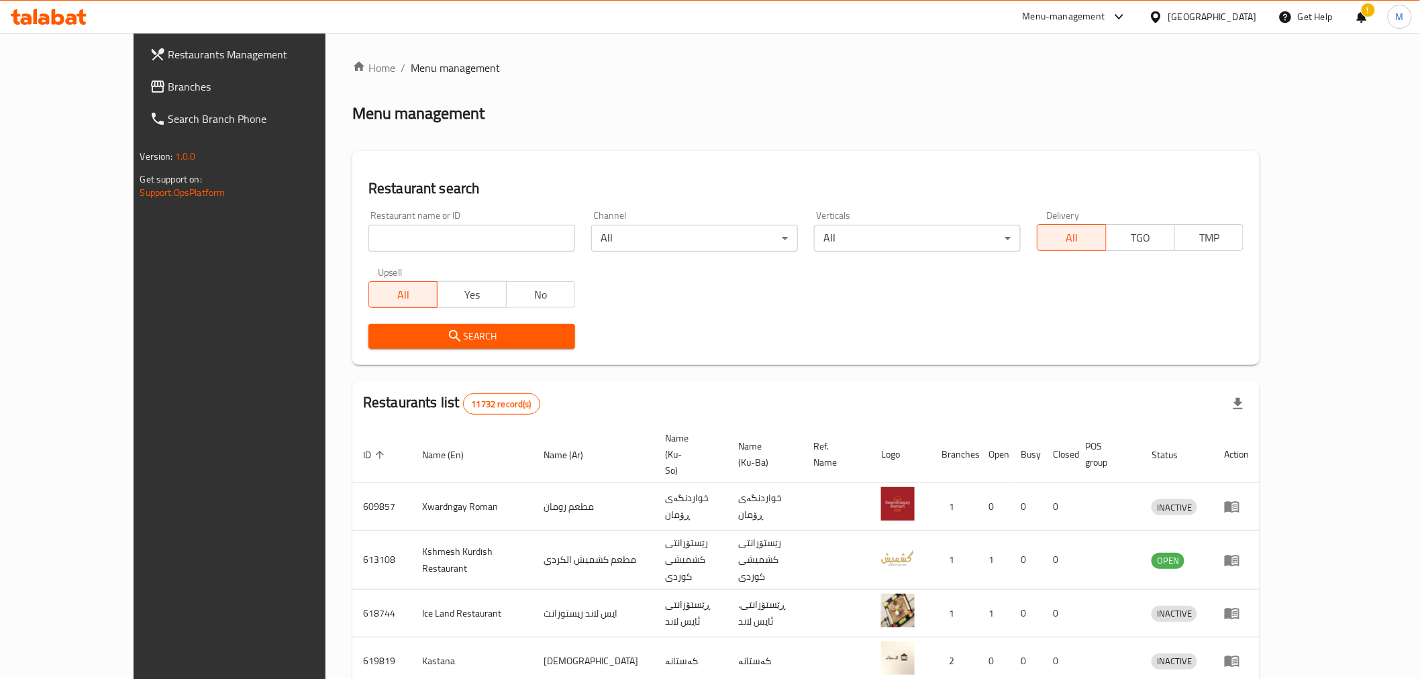 The width and height of the screenshot is (1420, 679). I want to click on label: Delivery, so click(1063, 215).